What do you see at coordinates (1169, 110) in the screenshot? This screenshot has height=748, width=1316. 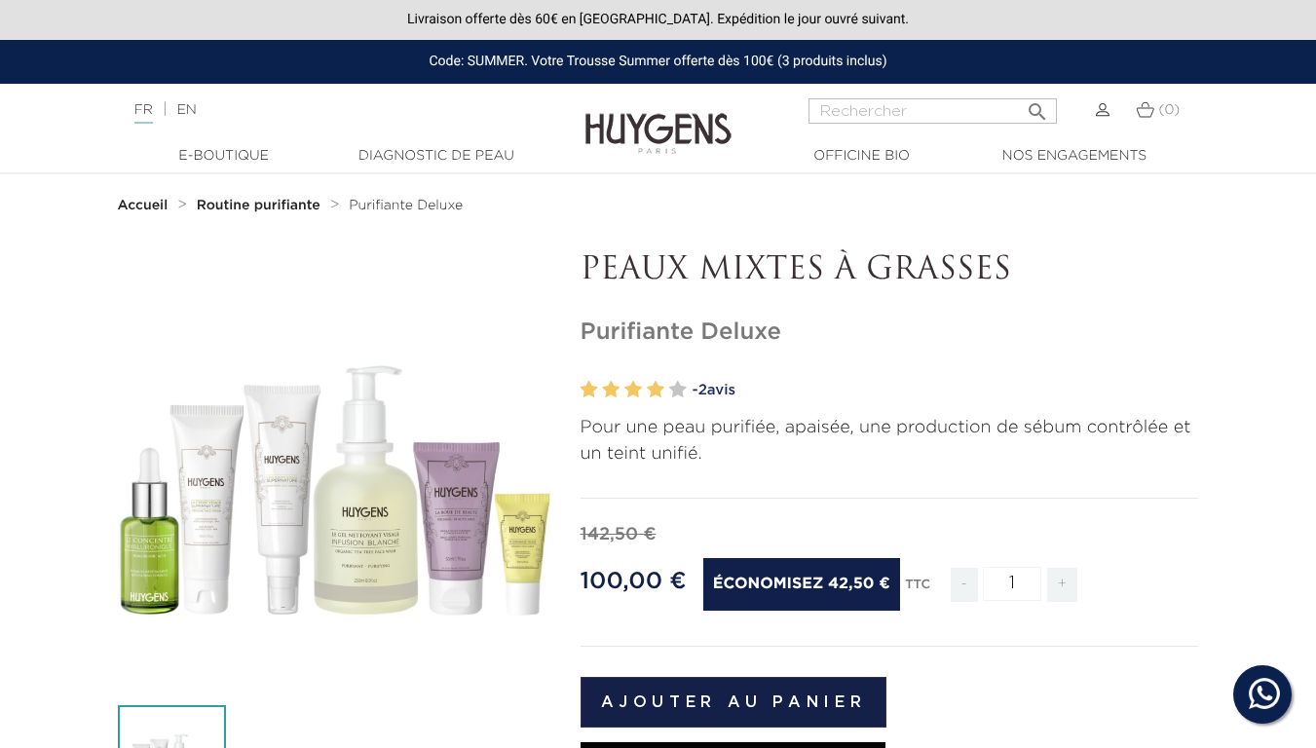 I see `span: (0)` at bounding box center [1169, 110].